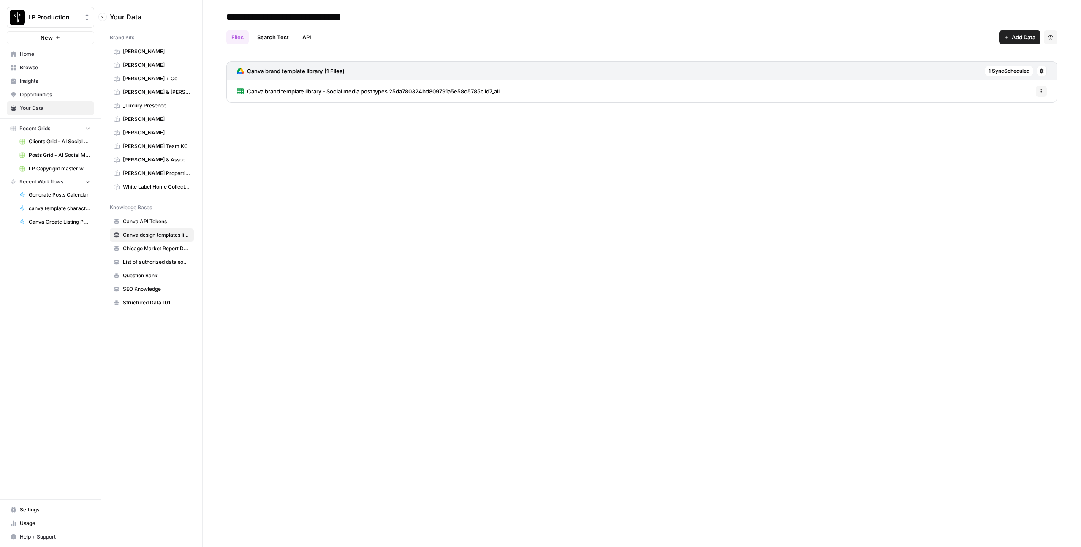  I want to click on span: _Luxury Presence, so click(156, 106).